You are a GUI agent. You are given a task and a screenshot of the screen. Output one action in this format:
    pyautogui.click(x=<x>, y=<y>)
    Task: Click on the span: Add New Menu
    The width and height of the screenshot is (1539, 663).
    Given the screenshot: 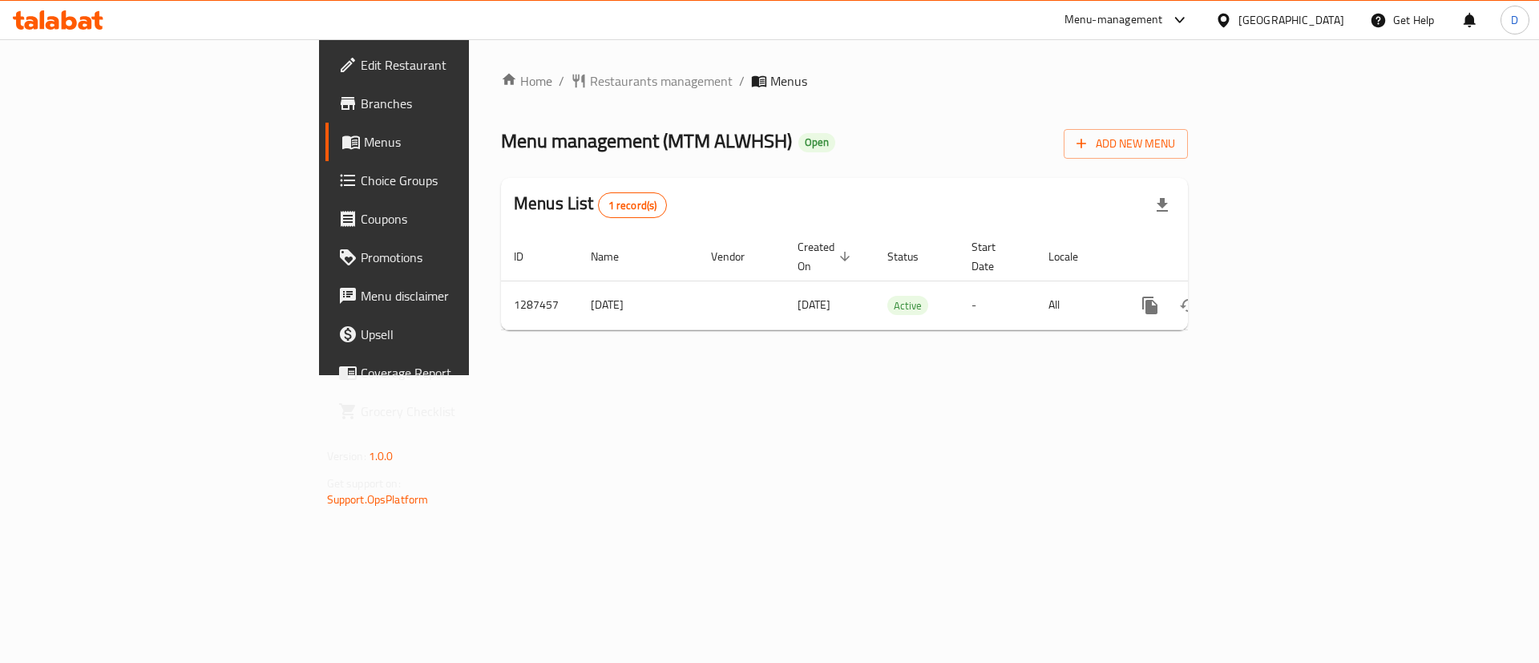 What is the action you would take?
    pyautogui.click(x=1126, y=144)
    